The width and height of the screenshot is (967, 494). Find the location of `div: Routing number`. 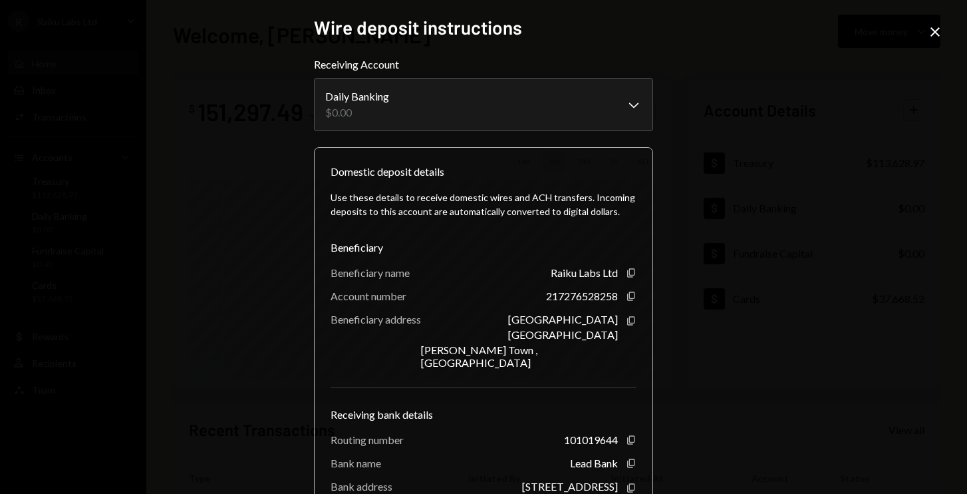

div: Routing number is located at coordinates (367, 439).